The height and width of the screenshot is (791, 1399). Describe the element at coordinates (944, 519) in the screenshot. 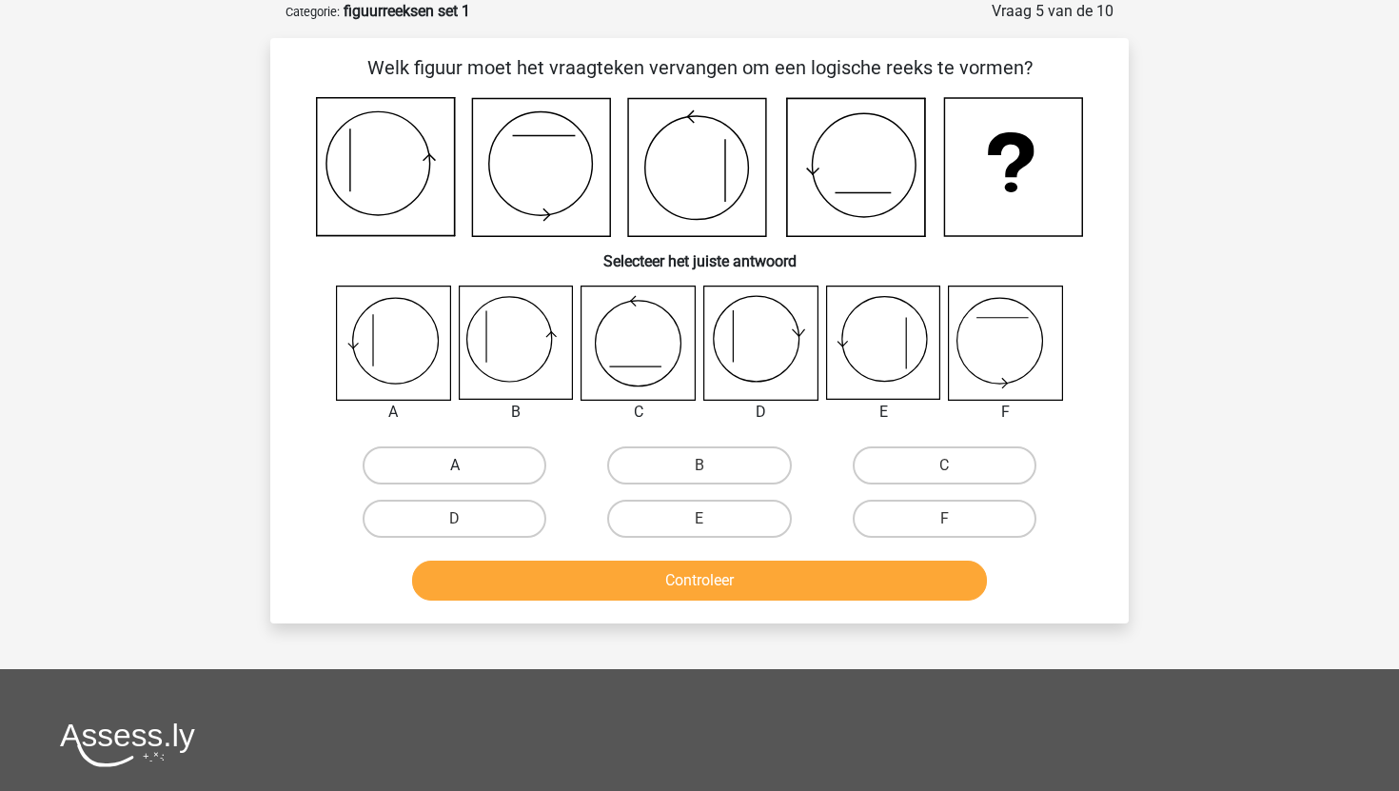

I see `label: F` at that location.